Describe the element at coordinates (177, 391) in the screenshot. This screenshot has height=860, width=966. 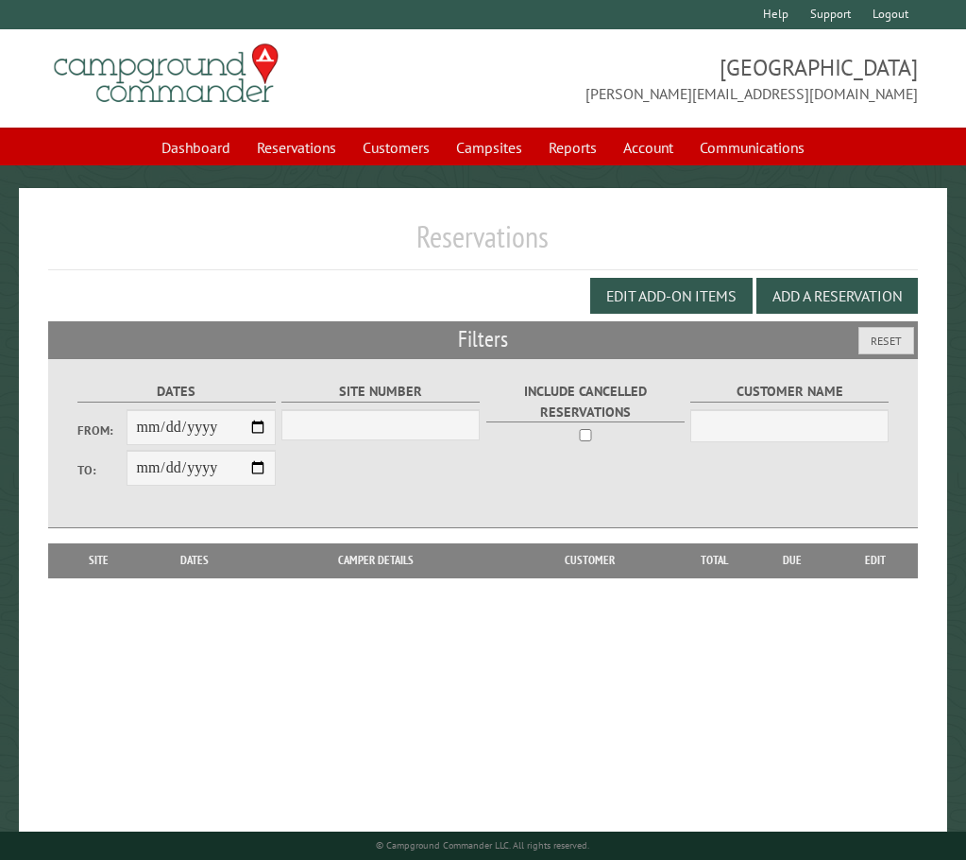
I see `label: Dates` at that location.